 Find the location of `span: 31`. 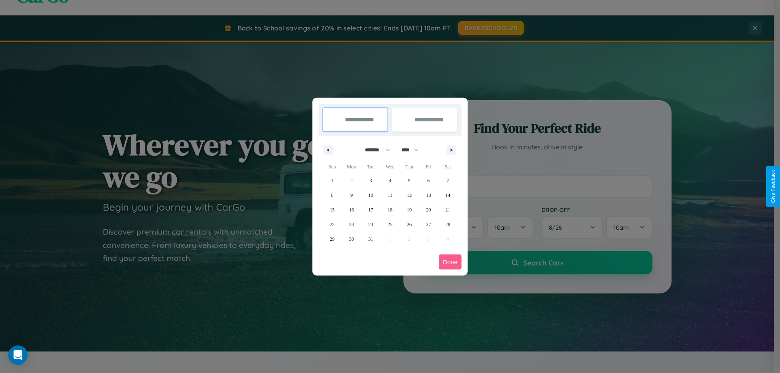

span: 31 is located at coordinates (371, 239).